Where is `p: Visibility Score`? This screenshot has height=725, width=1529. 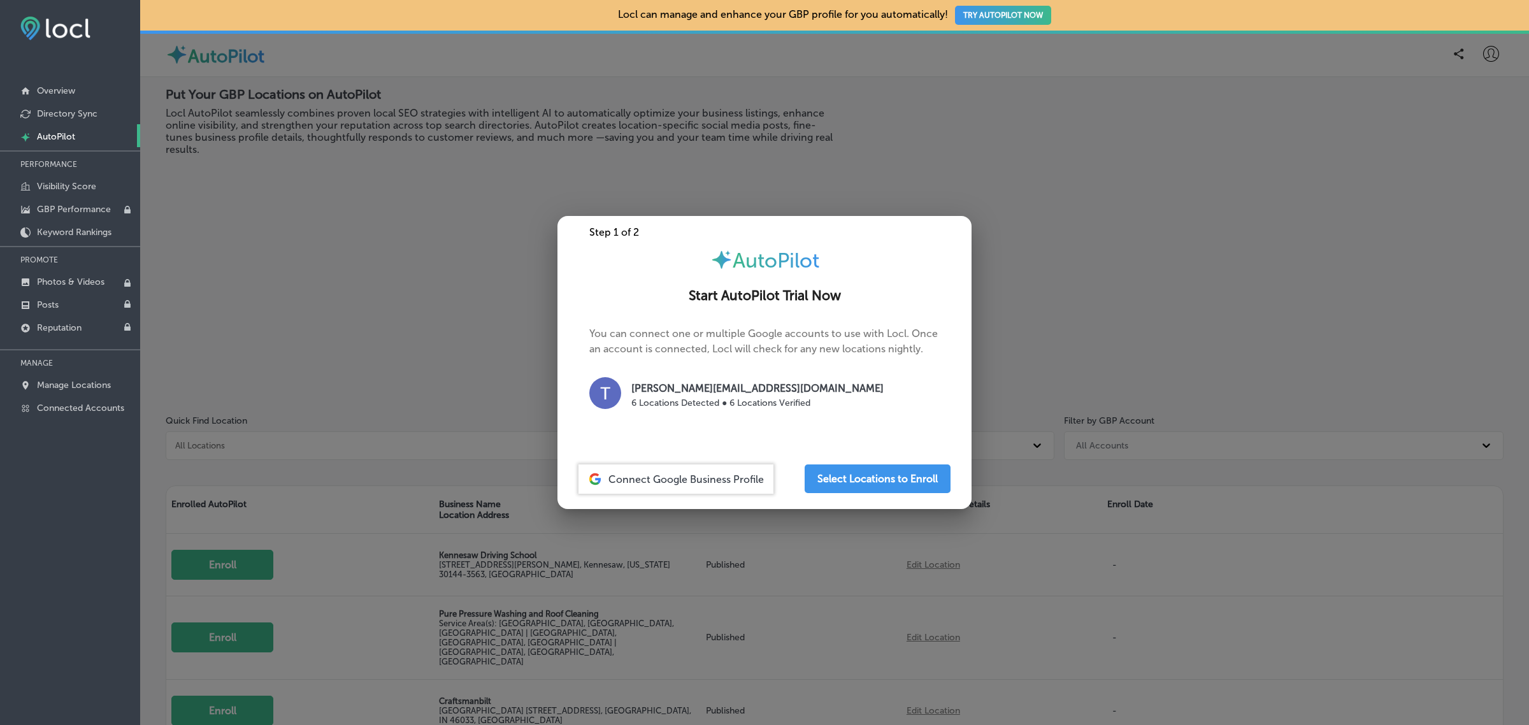
p: Visibility Score is located at coordinates (66, 186).